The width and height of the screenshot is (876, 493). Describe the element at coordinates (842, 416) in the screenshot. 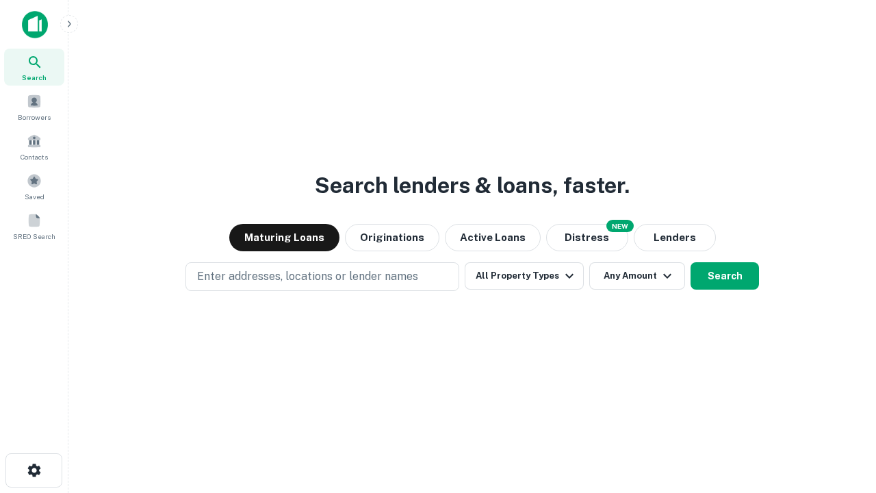

I see `div: Chat Widget` at that location.